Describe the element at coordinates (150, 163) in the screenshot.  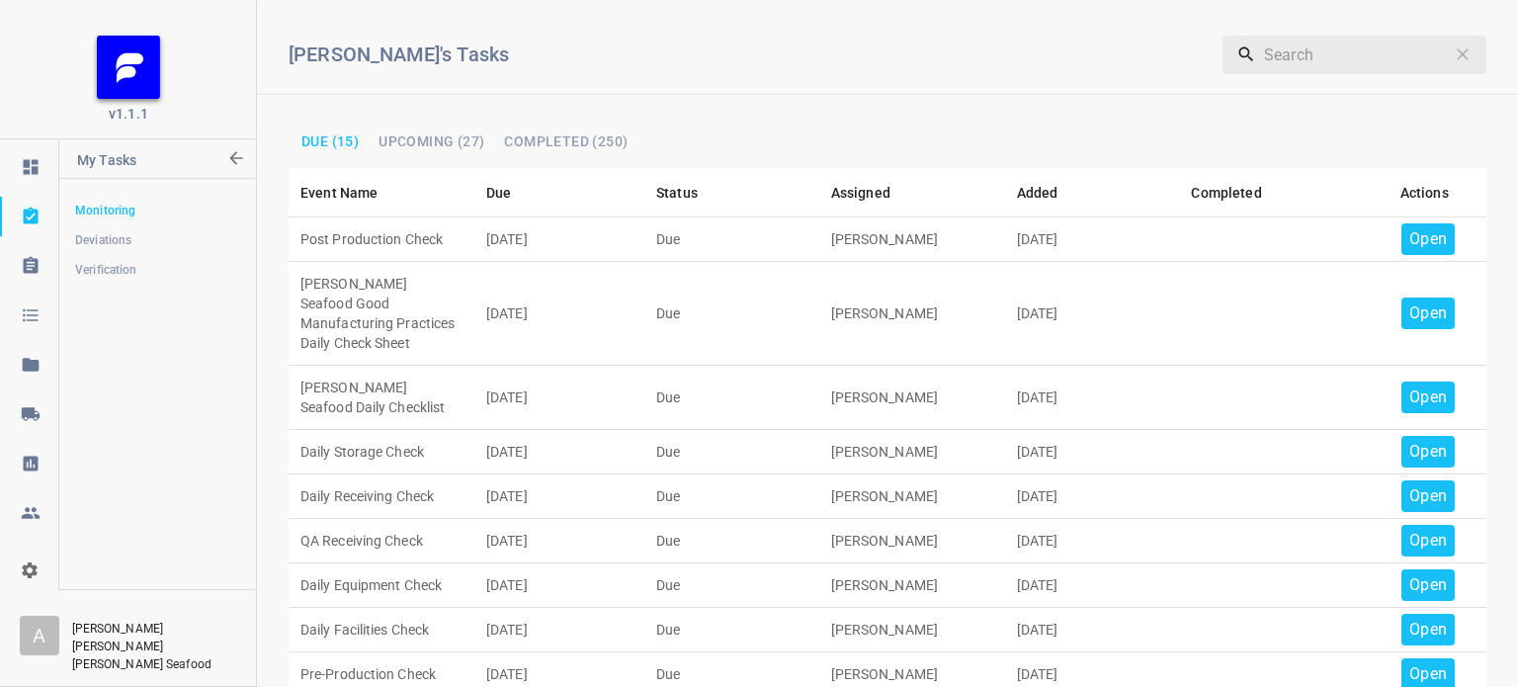
I see `p: My Tasks` at that location.